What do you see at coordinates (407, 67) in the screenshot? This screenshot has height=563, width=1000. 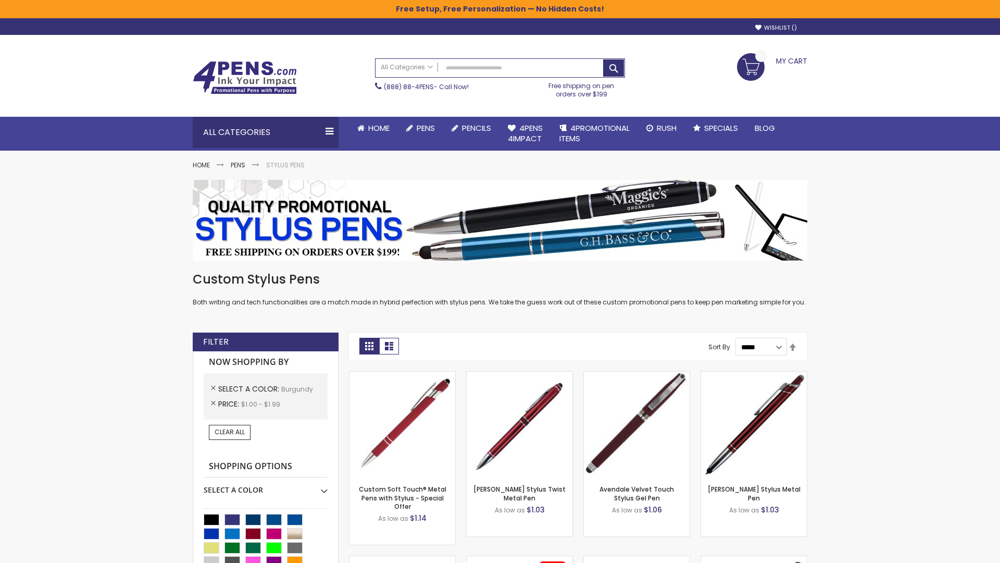 I see `a: All Categories` at bounding box center [407, 67].